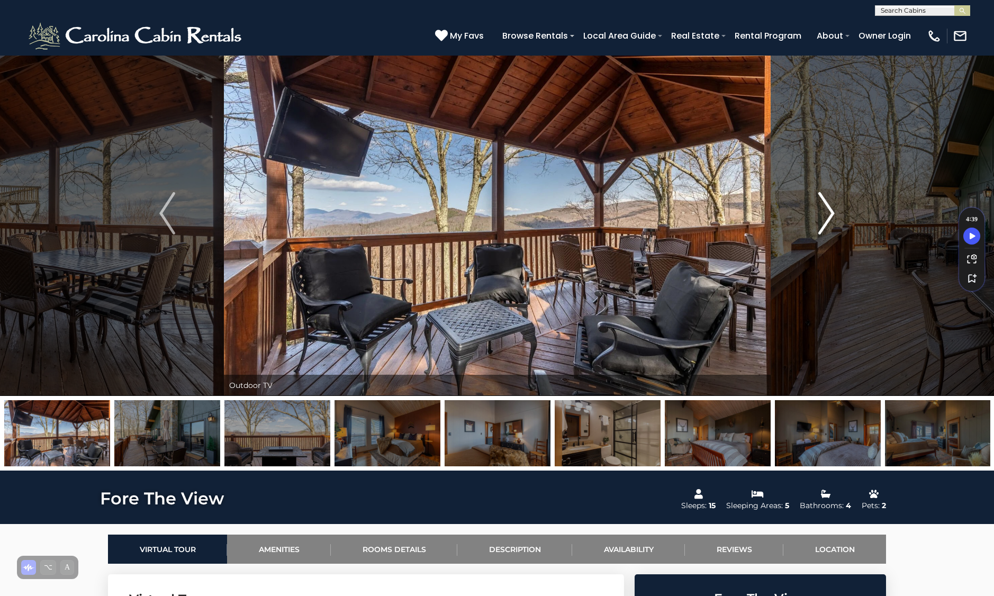  What do you see at coordinates (768, 35) in the screenshot?
I see `a: Rental Program` at bounding box center [768, 35].